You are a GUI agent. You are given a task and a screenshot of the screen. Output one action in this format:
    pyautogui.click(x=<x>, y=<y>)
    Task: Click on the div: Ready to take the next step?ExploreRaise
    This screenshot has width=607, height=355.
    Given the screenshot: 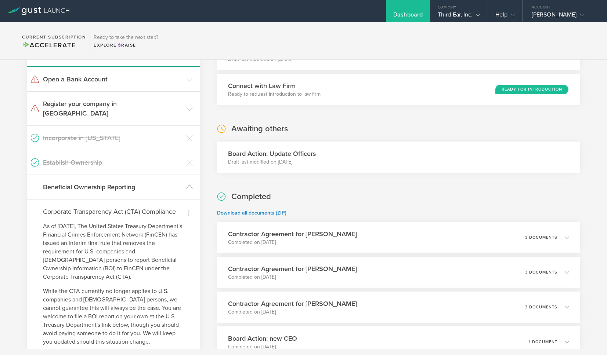 What is the action you would take?
    pyautogui.click(x=126, y=41)
    